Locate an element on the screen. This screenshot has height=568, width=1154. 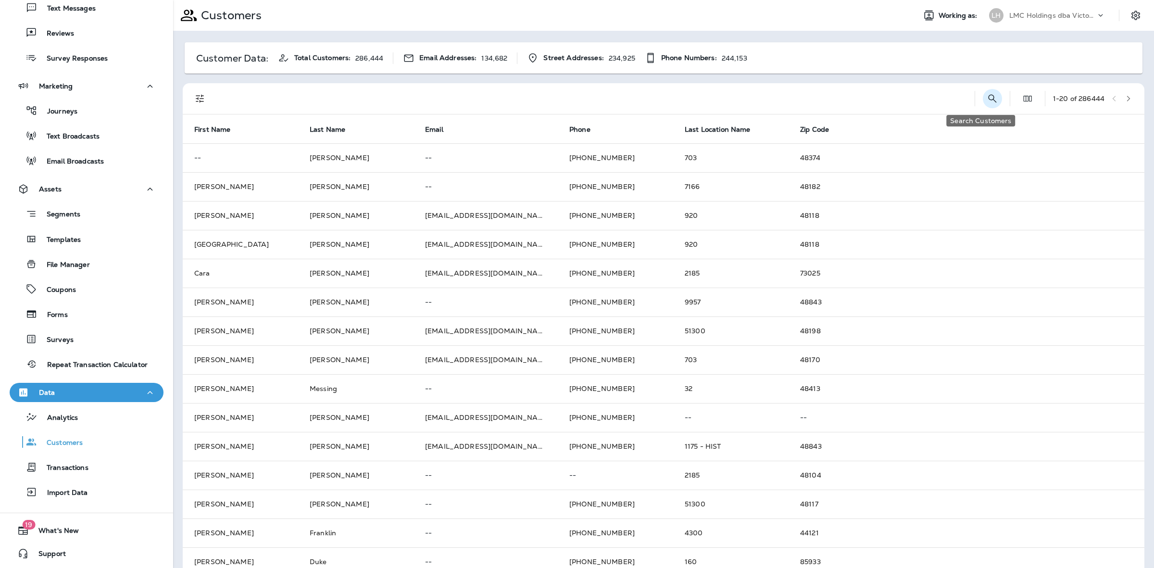
button: File Manager is located at coordinates (87, 264).